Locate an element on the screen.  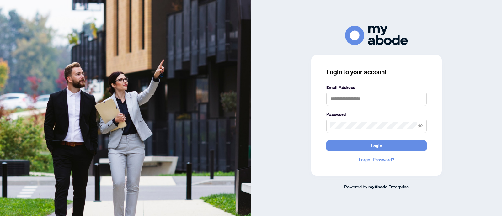
img: ma-logo is located at coordinates (377, 35).